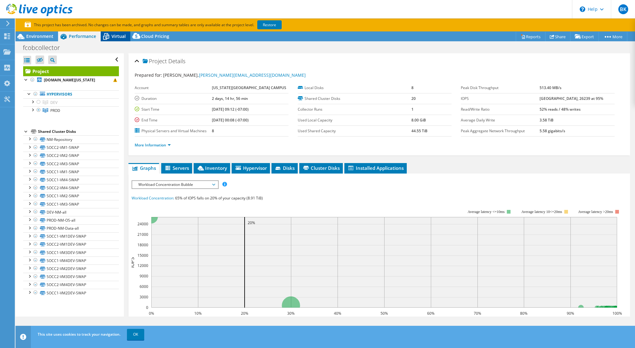 The height and width of the screenshot is (348, 635). Describe the element at coordinates (79, 335) in the screenshot. I see `span: This site uses cookies to track your navigation.` at that location.